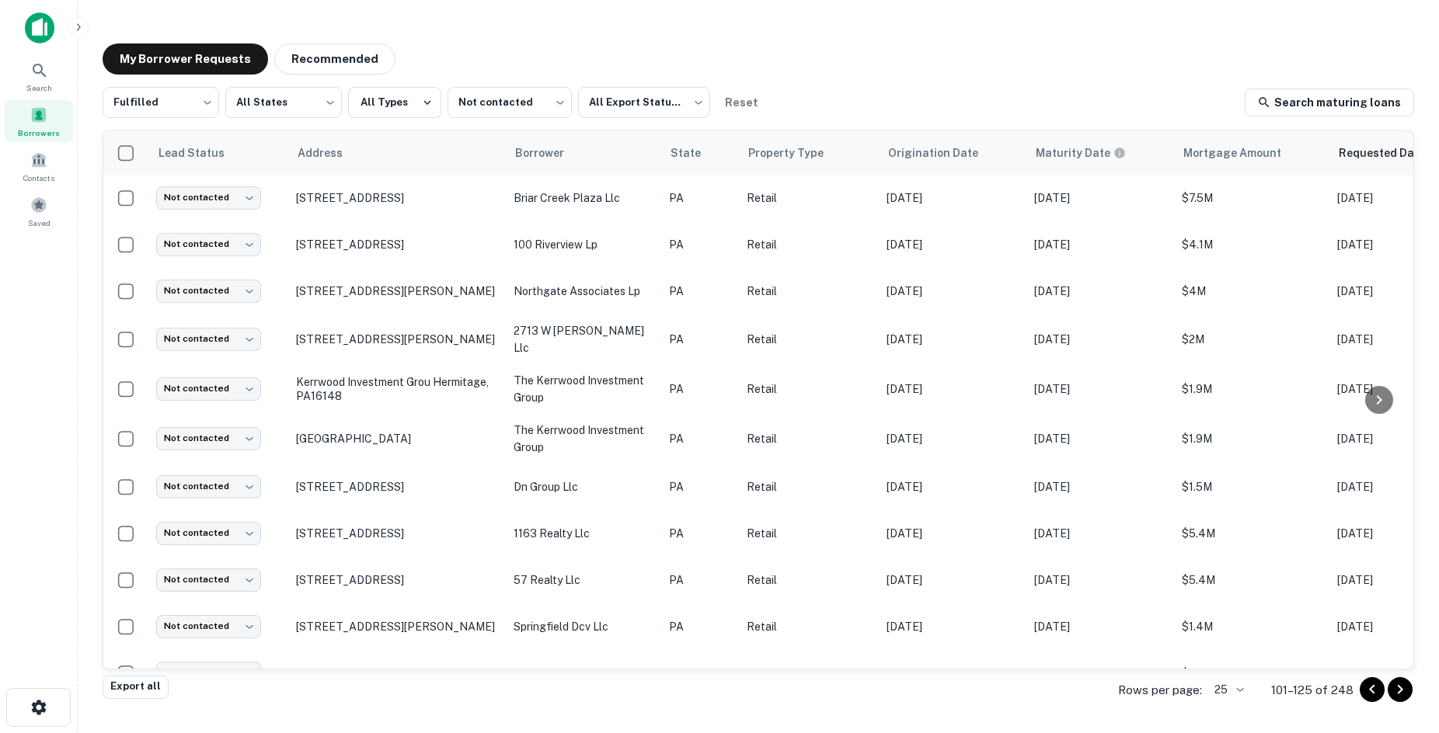 This screenshot has width=1439, height=733. I want to click on div: Maturity dates displayed may be estimated. Please contact the lender for the most accurate maturi..., so click(1081, 153).